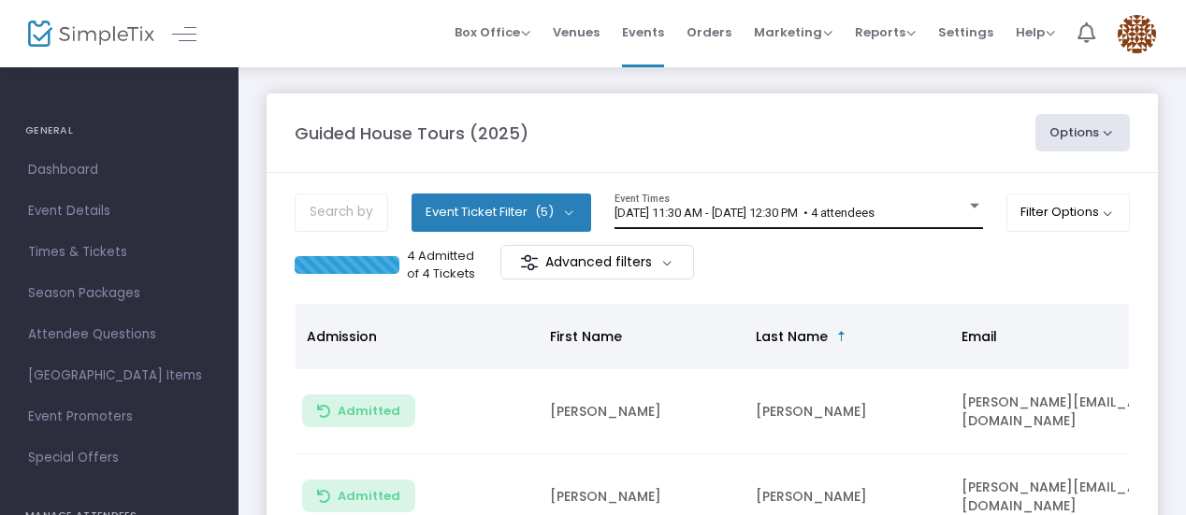  What do you see at coordinates (885, 32) in the screenshot?
I see `span: Reports` at bounding box center [885, 32].